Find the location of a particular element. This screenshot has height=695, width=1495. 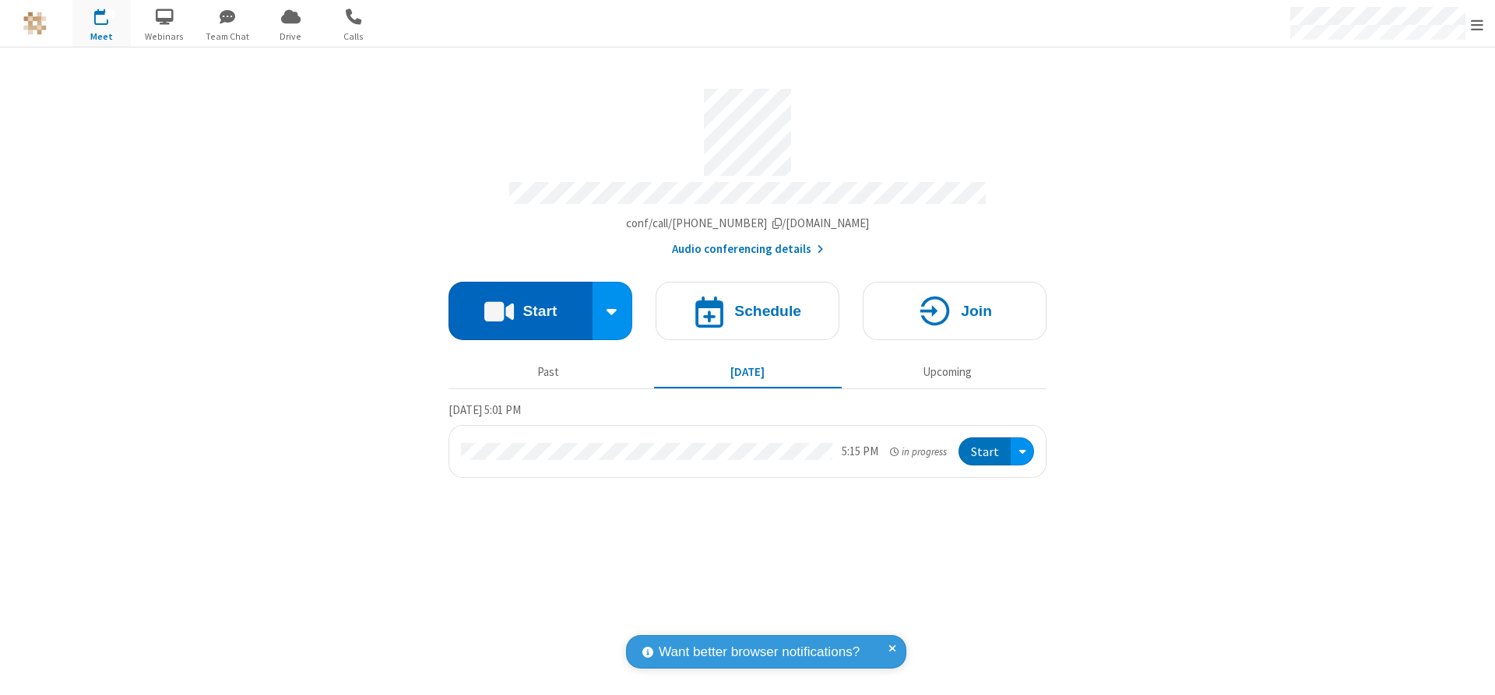

button: Copy my meeting room linkCopy my meeting room link is located at coordinates (747, 223).